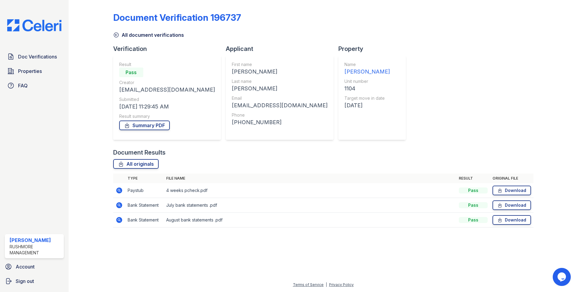 The height and width of the screenshot is (292, 578). What do you see at coordinates (34, 281) in the screenshot?
I see `a: Sign out` at bounding box center [34, 281].